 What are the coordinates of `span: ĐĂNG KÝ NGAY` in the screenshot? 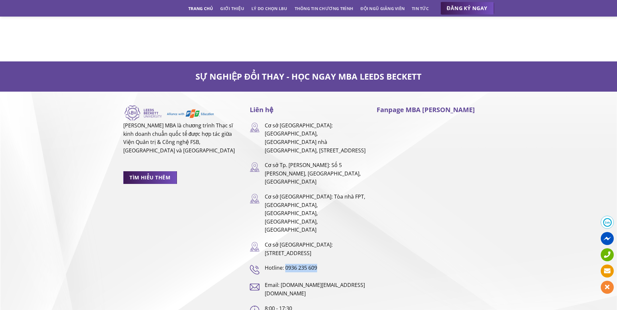 It's located at (467, 8).